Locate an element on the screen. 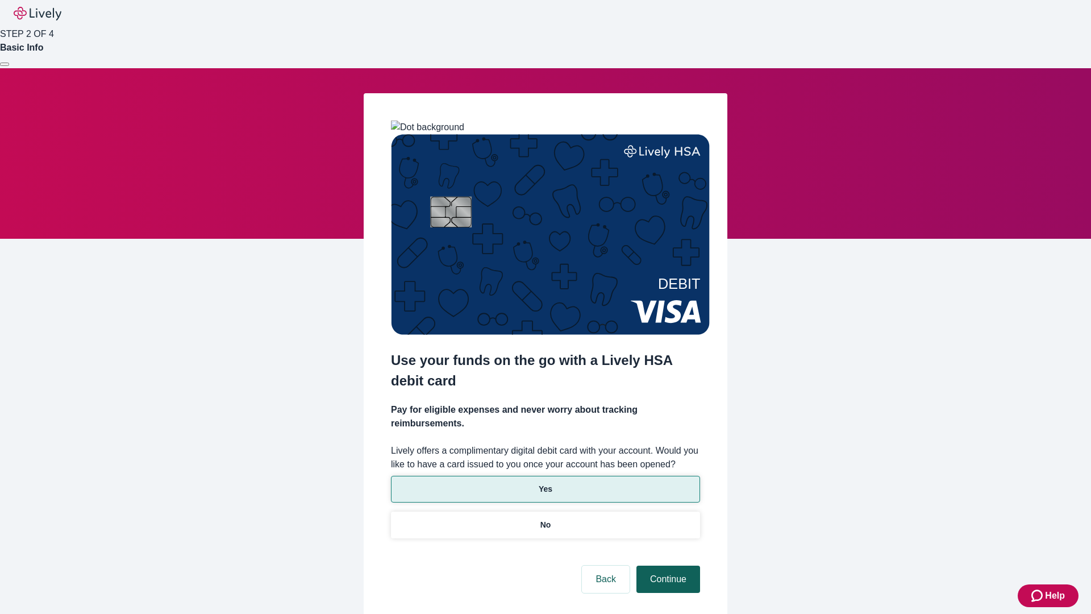  button: Continue is located at coordinates (668, 579).